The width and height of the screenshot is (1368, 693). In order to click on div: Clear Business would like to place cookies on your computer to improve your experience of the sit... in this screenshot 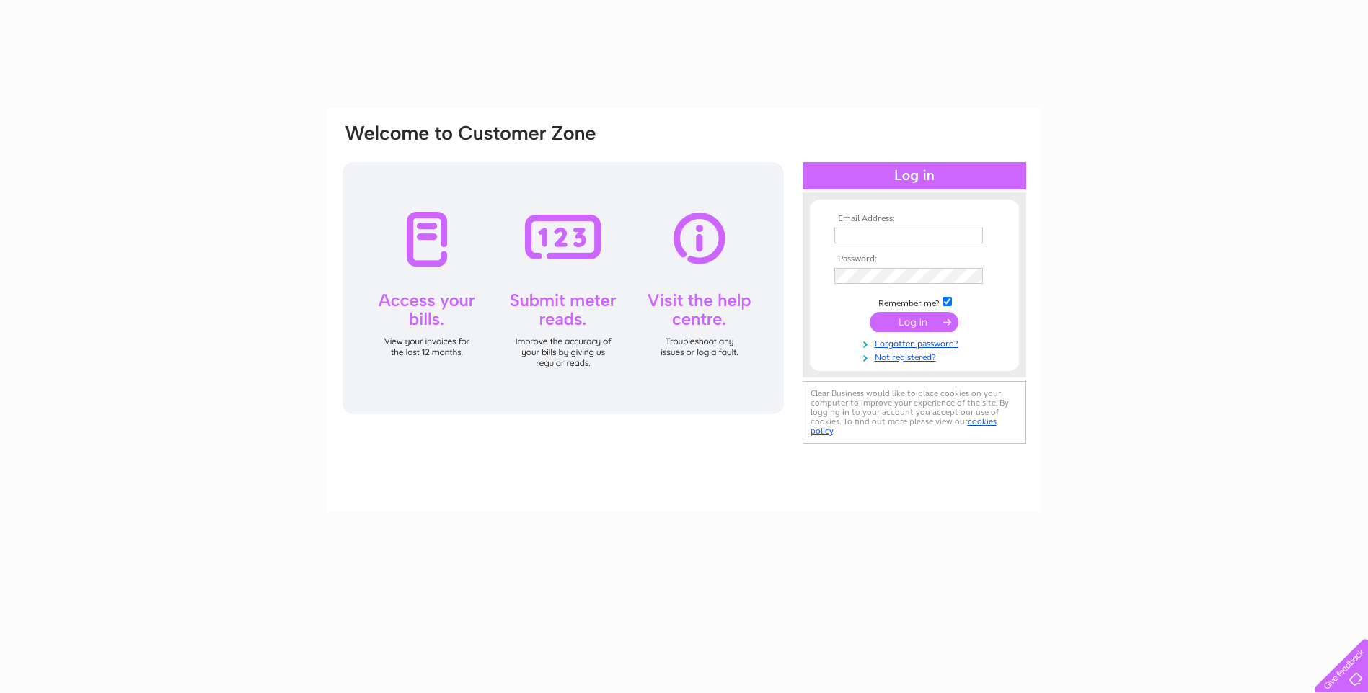, I will do `click(914, 412)`.